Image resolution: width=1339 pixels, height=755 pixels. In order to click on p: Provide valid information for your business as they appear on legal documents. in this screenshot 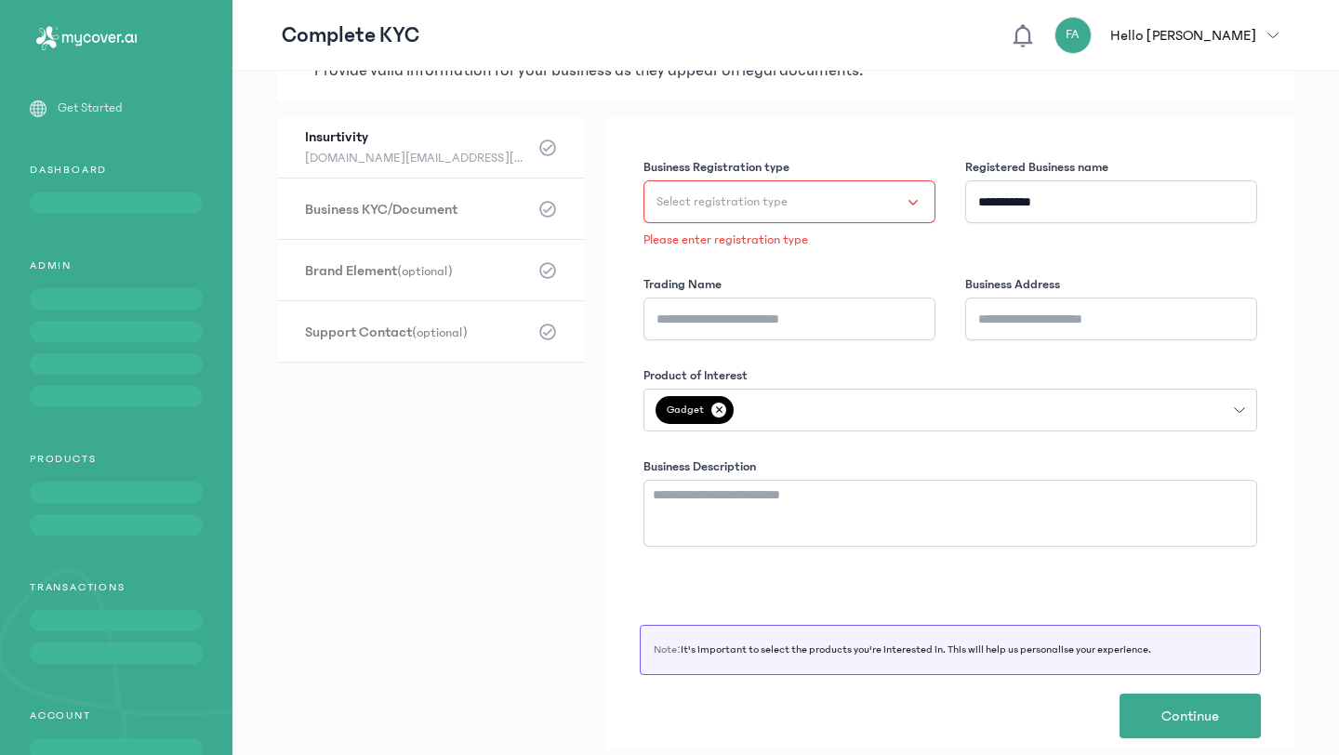, I will do `click(786, 71)`.